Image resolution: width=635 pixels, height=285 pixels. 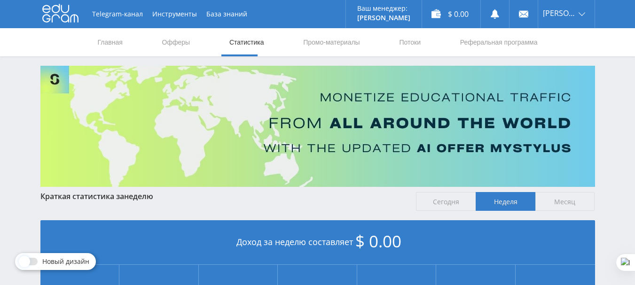 What do you see at coordinates (445, 202) in the screenshot?
I see `span: Сегодня` at bounding box center [445, 202].